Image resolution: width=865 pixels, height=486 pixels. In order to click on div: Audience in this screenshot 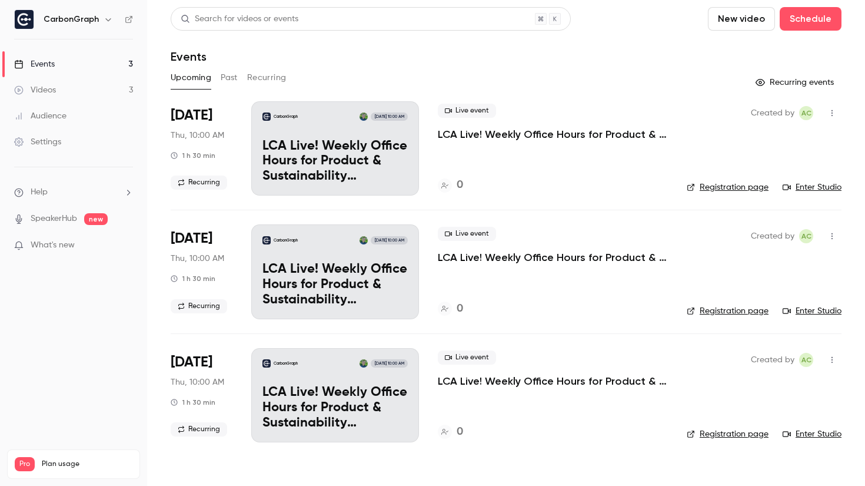, I will do `click(40, 116)`.